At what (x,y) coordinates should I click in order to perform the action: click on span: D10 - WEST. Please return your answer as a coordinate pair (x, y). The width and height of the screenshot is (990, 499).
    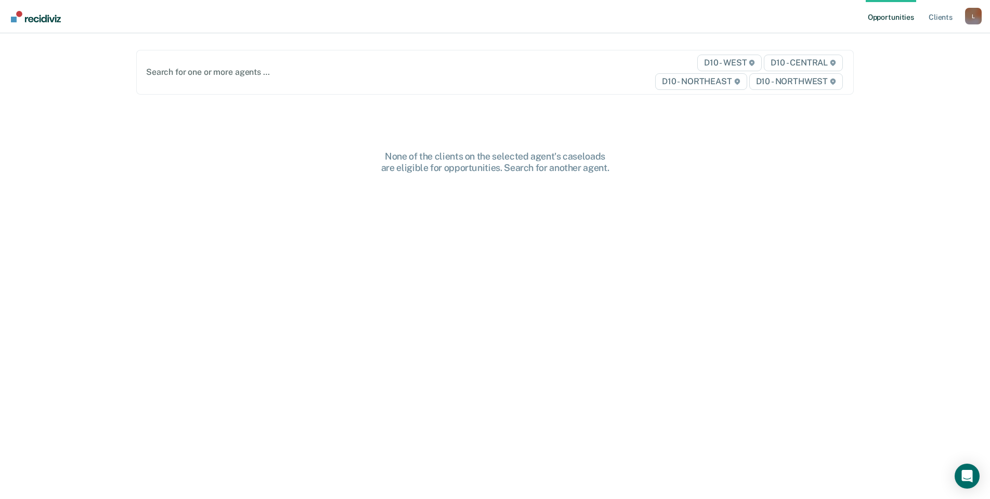
    Looking at the image, I should click on (730, 63).